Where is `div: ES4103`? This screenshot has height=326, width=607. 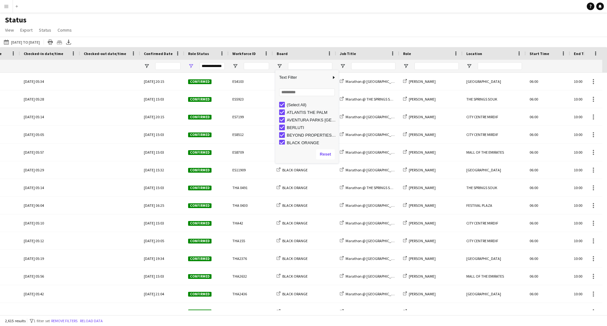 div: ES4103 is located at coordinates (251, 81).